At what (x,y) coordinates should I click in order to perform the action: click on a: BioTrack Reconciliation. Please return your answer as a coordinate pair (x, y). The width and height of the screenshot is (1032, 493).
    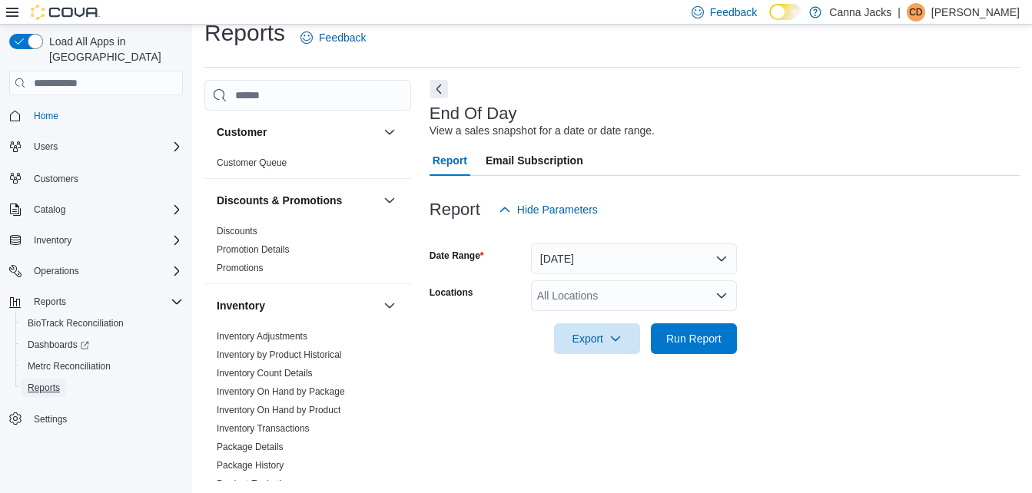
    Looking at the image, I should click on (75, 324).